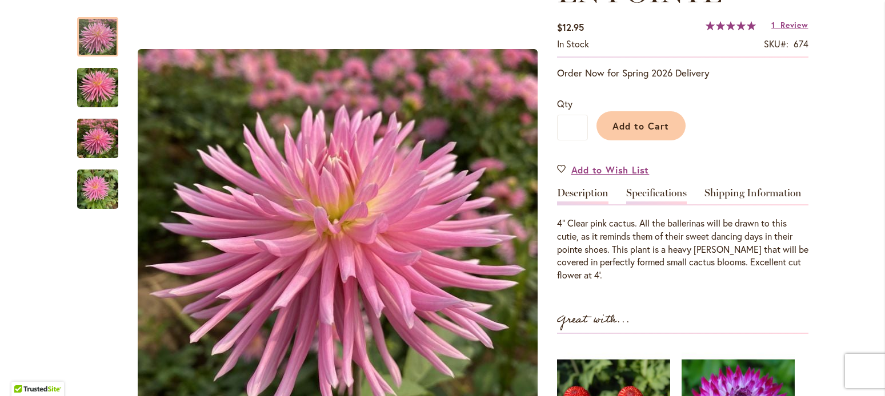 Image resolution: width=885 pixels, height=396 pixels. What do you see at coordinates (801, 44) in the screenshot?
I see `div: 674` at bounding box center [801, 44].